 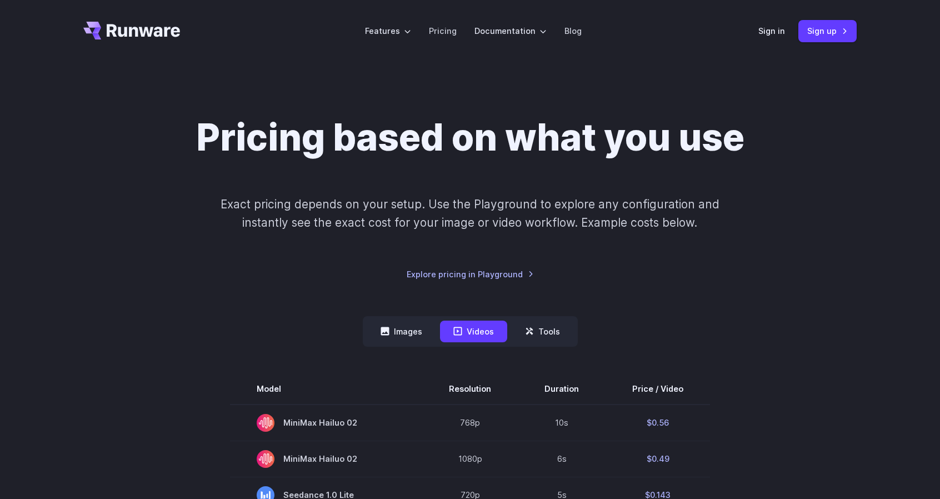 What do you see at coordinates (470, 213) in the screenshot?
I see `p: Exact pricing depends on your setup. Use the Playground to explore any configuration and instantl...` at bounding box center [470, 213].